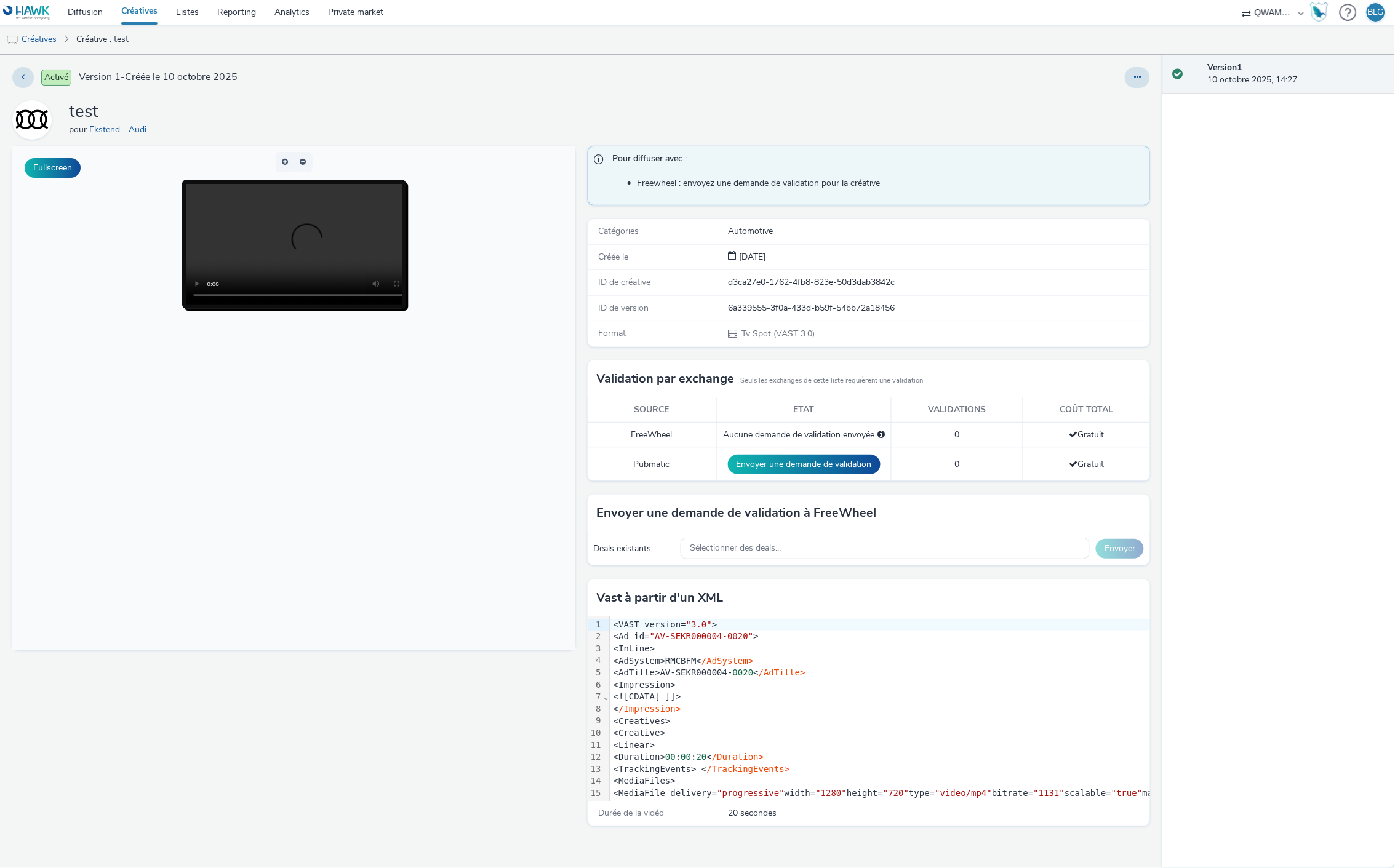 This screenshot has width=1395, height=868. What do you see at coordinates (947, 781) in the screenshot?
I see `div: <MediaFiles>` at bounding box center [947, 781].